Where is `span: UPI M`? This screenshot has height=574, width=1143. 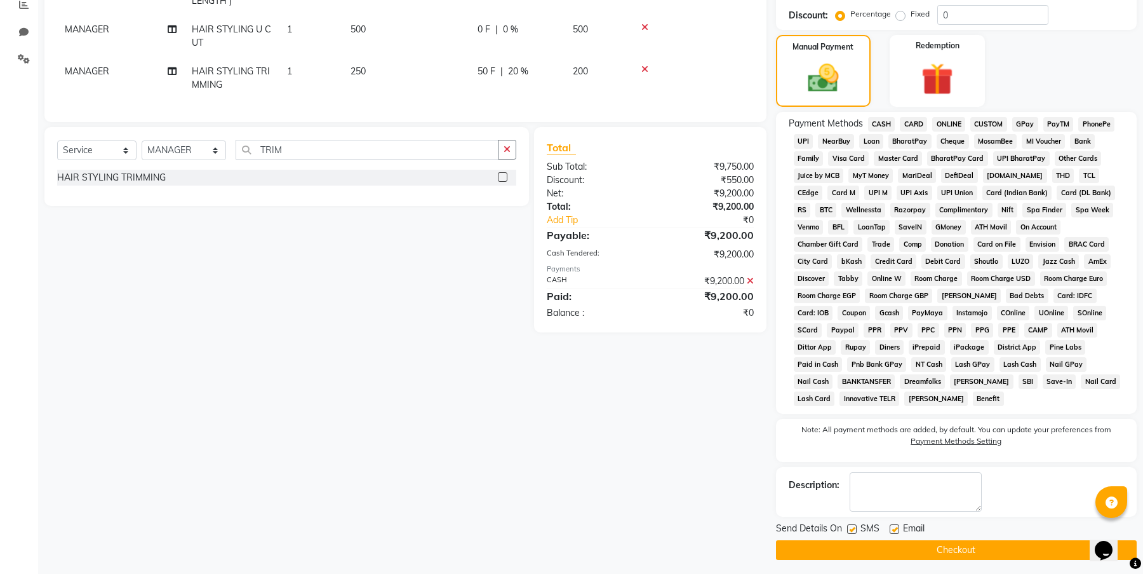
span: UPI M is located at coordinates (878, 192).